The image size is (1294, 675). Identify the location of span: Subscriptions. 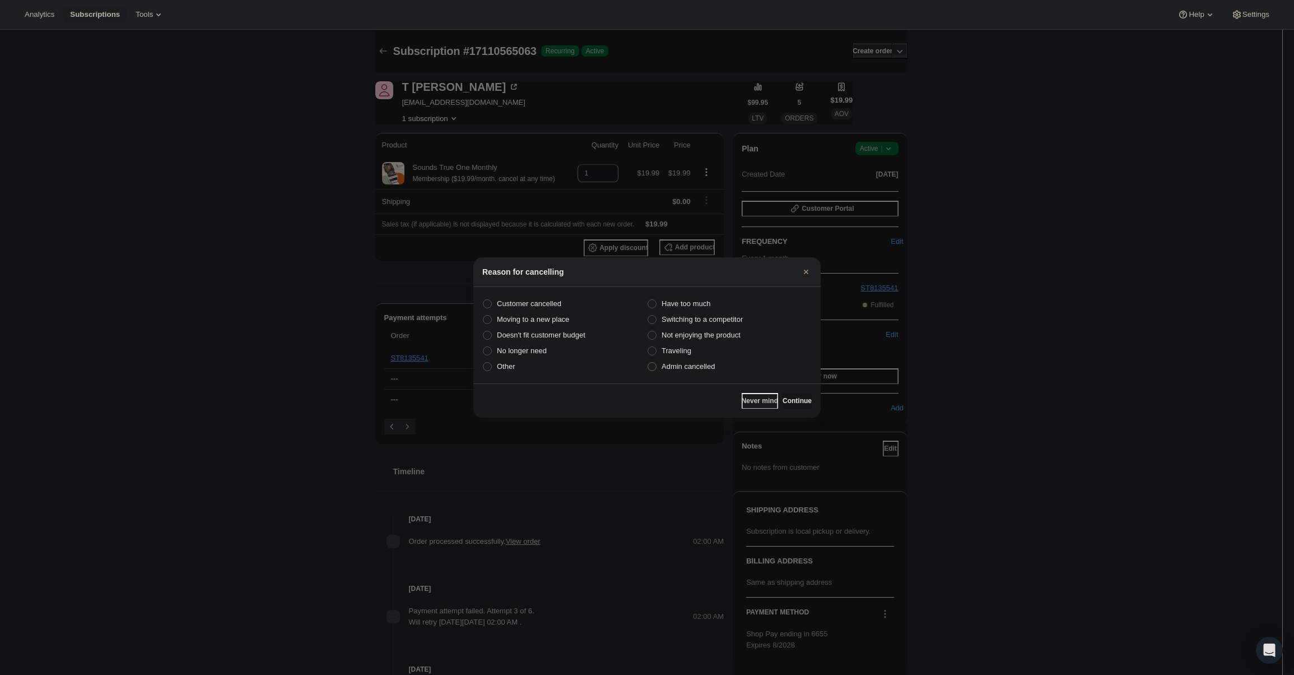
(95, 15).